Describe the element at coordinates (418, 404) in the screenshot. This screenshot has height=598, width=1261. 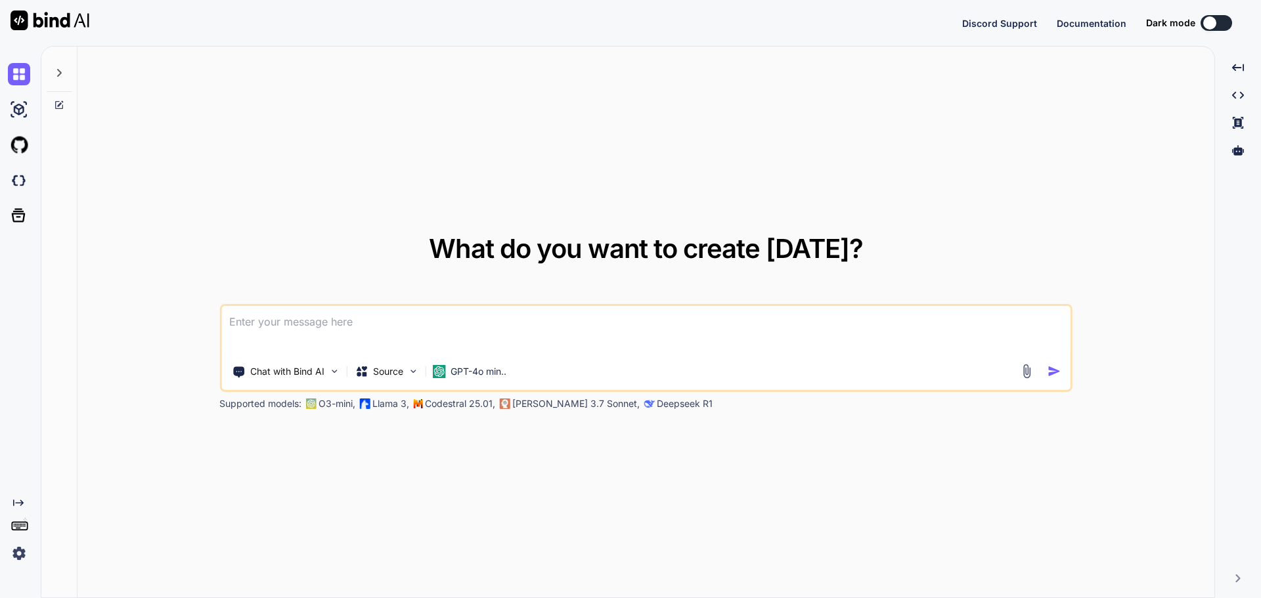
I see `img: Mistral-AI` at that location.